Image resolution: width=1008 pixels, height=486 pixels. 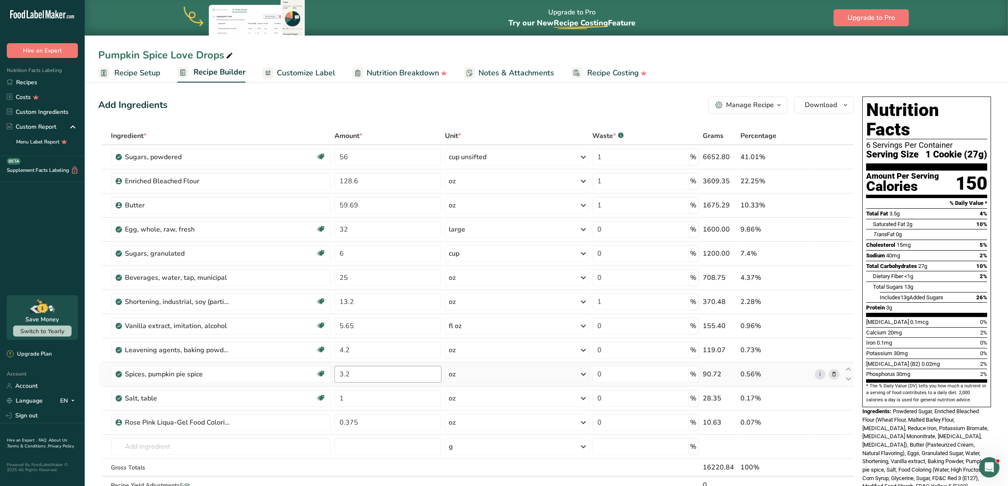 I want to click on button: Download, so click(x=824, y=105).